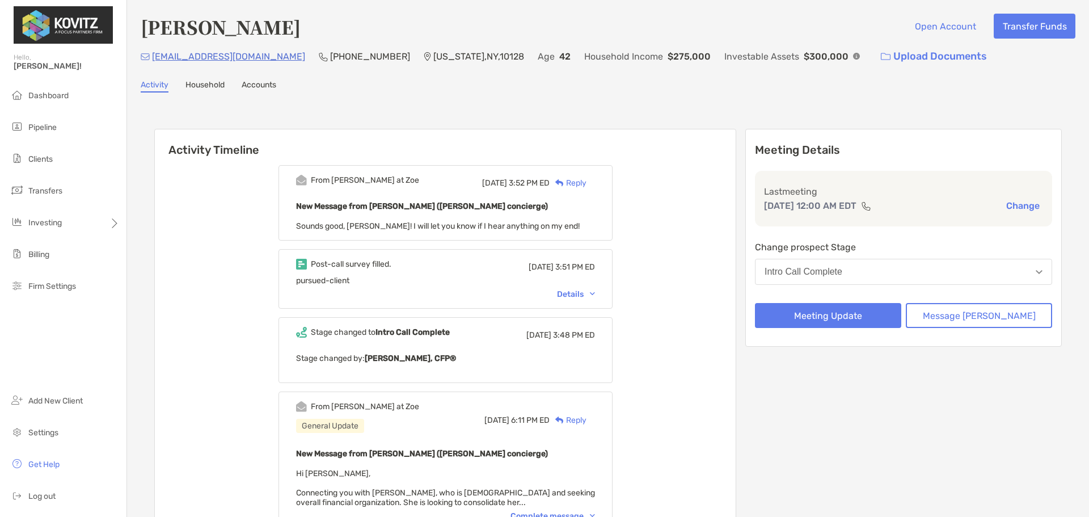  Describe the element at coordinates (885, 57) in the screenshot. I see `img: button icon` at that location.